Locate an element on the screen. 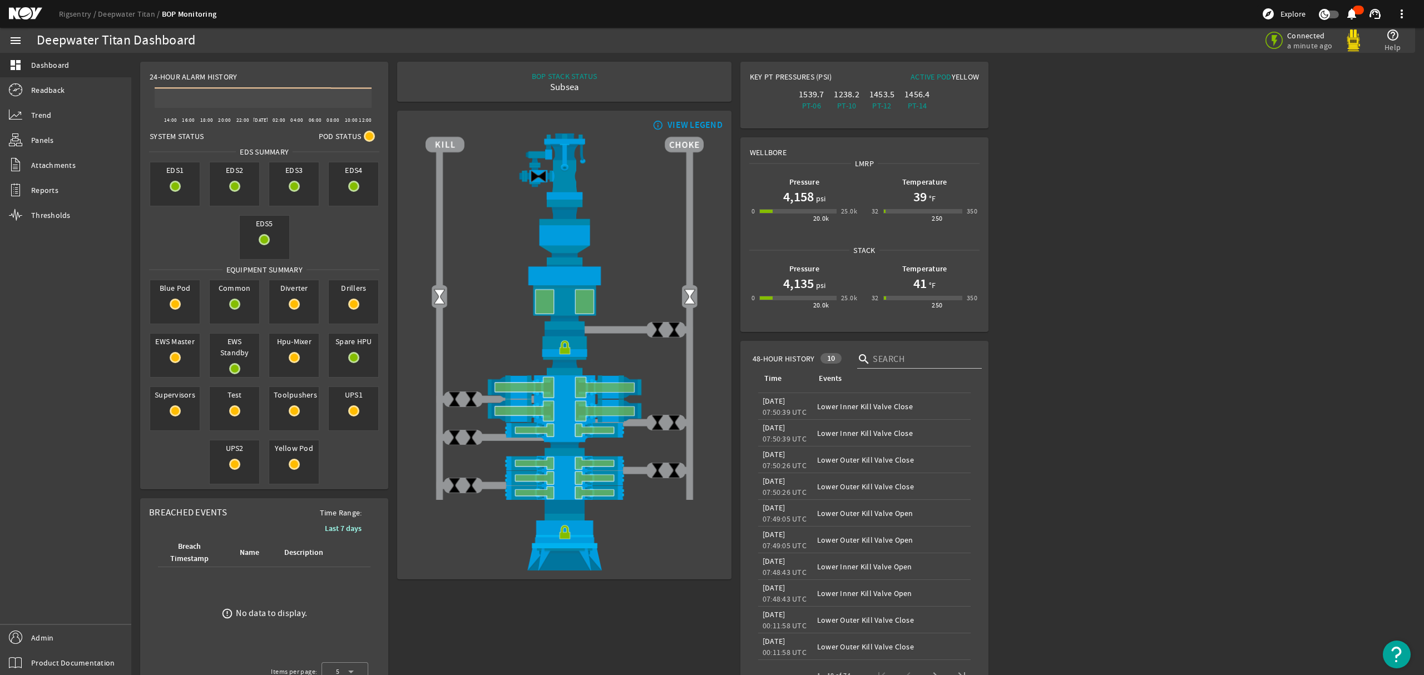 The width and height of the screenshot is (1424, 675). h1: 4,158 is located at coordinates (798, 197).